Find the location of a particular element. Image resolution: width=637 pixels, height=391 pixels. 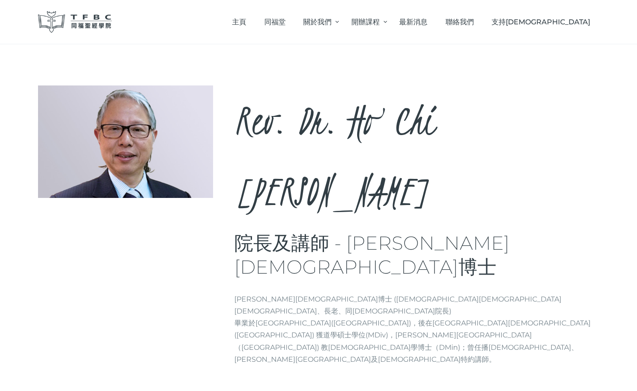

span: 關於我們 is located at coordinates (318, 22).